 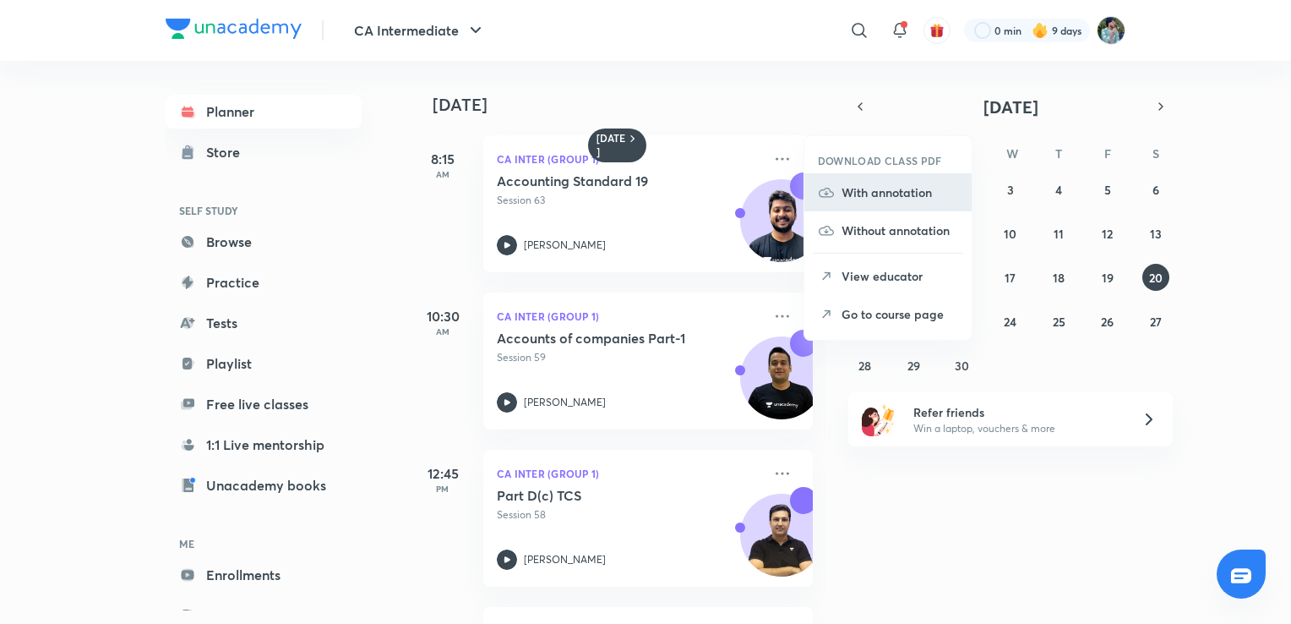 What do you see at coordinates (420, 30) in the screenshot?
I see `button: CA Intermediate` at bounding box center [420, 30].